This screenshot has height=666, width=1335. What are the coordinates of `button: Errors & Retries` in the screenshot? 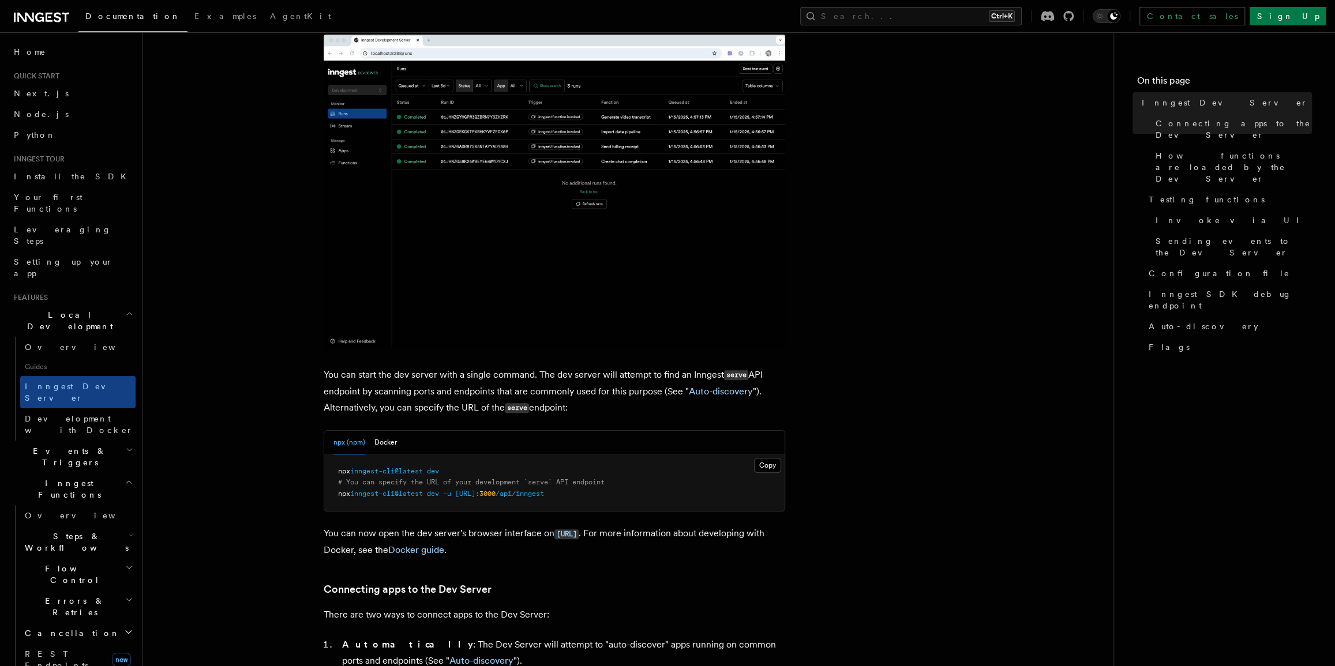 It's located at (78, 607).